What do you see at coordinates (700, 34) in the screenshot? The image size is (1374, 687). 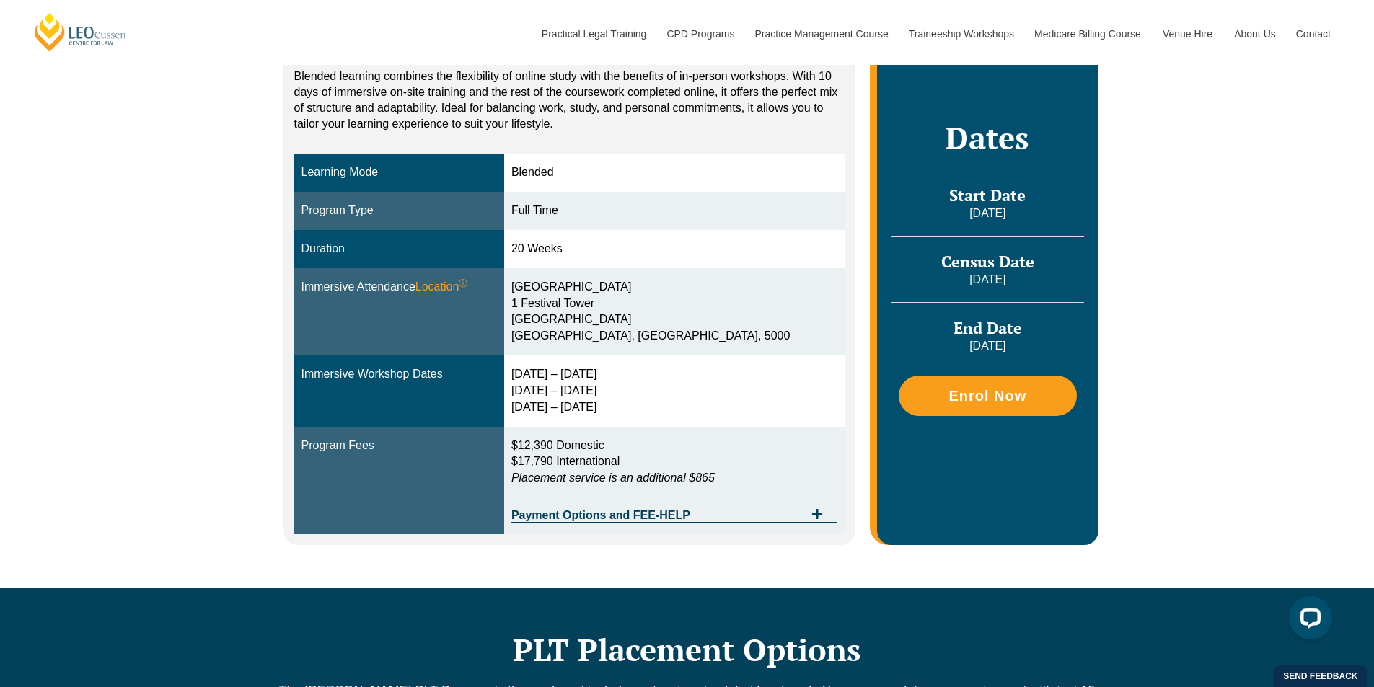 I see `a: CPD Programs` at bounding box center [700, 34].